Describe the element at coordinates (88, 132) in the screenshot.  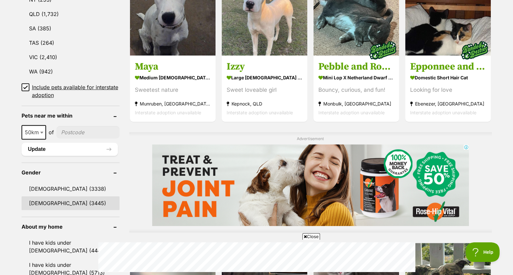
I see `input: postcode` at that location.